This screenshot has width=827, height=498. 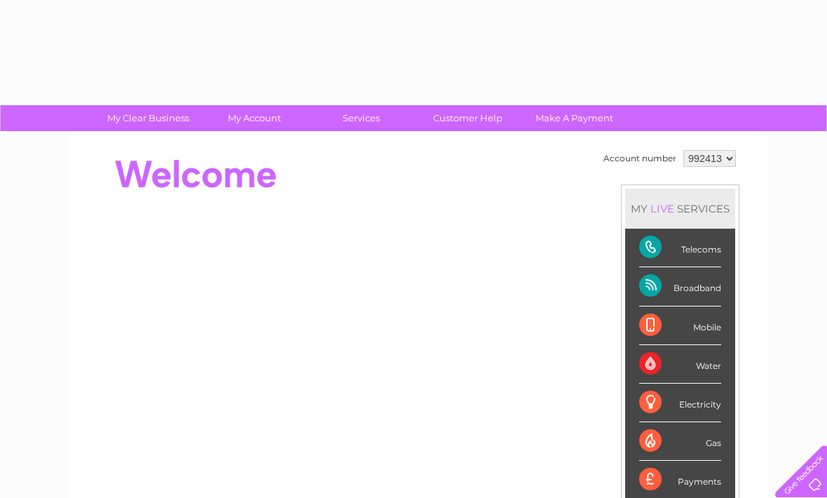 What do you see at coordinates (680, 286) in the screenshot?
I see `div: Broadband` at bounding box center [680, 286].